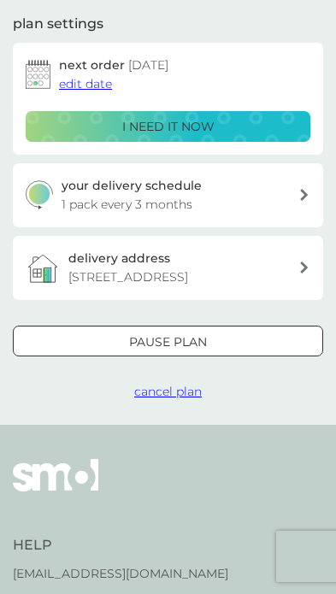  What do you see at coordinates (168, 127) in the screenshot?
I see `p: i need it now` at bounding box center [168, 127].